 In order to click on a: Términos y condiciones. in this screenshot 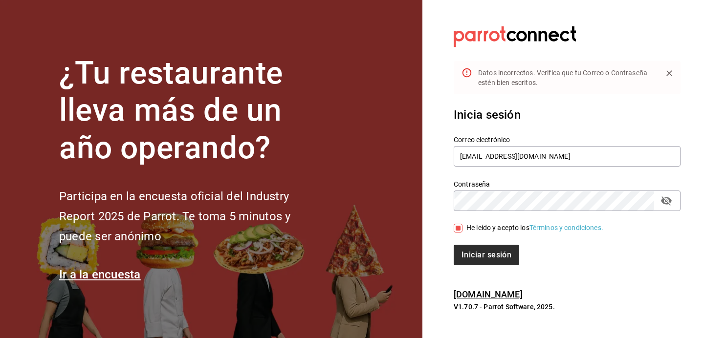, I will do `click(566, 228)`.